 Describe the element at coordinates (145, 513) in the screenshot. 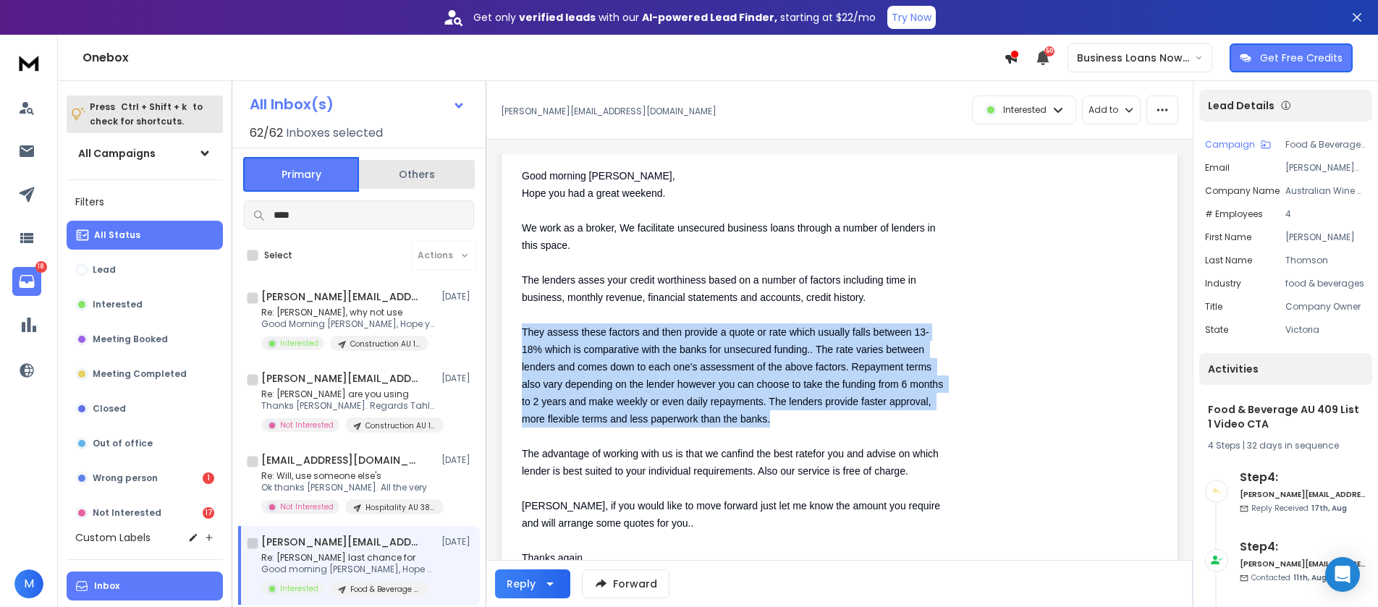

I see `button: Not Interested17` at that location.